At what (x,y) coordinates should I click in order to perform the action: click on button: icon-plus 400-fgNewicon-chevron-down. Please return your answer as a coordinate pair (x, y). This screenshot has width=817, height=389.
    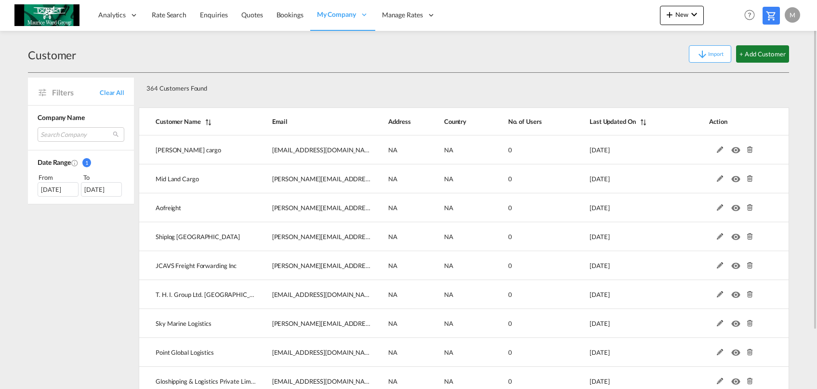
    Looking at the image, I should click on (681, 15).